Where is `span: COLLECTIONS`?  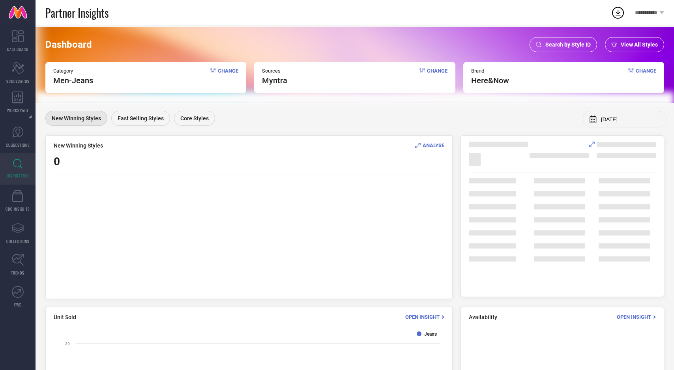 span: COLLECTIONS is located at coordinates (18, 241).